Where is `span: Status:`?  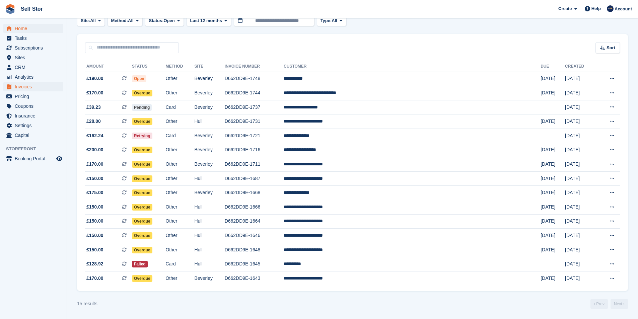
span: Status: is located at coordinates (156, 21).